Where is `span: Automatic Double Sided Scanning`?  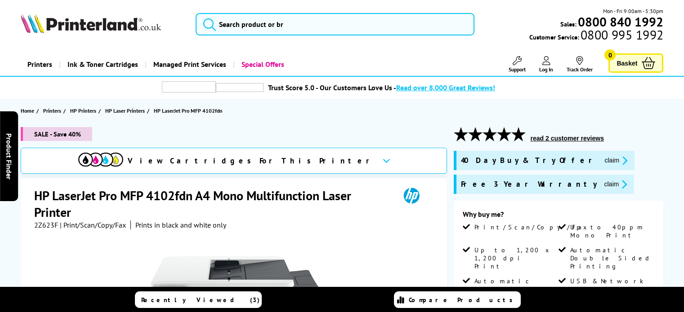
span: Automatic Double Sided Scanning is located at coordinates (515, 290).